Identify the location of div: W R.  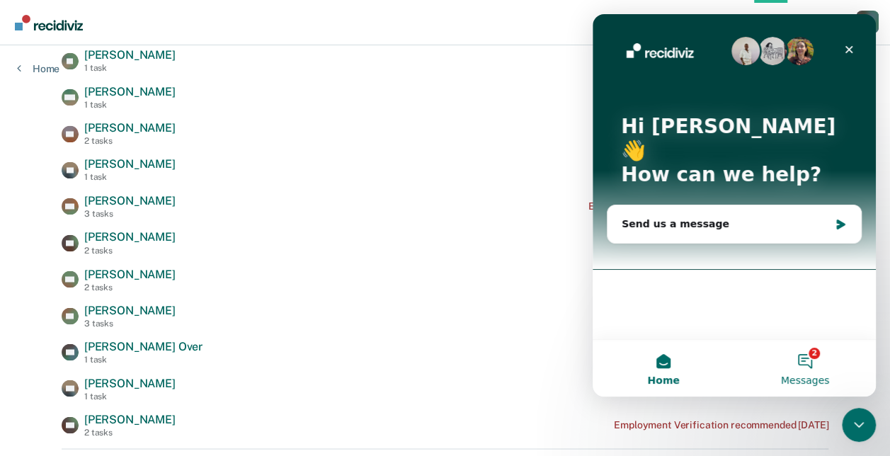
(867, 22).